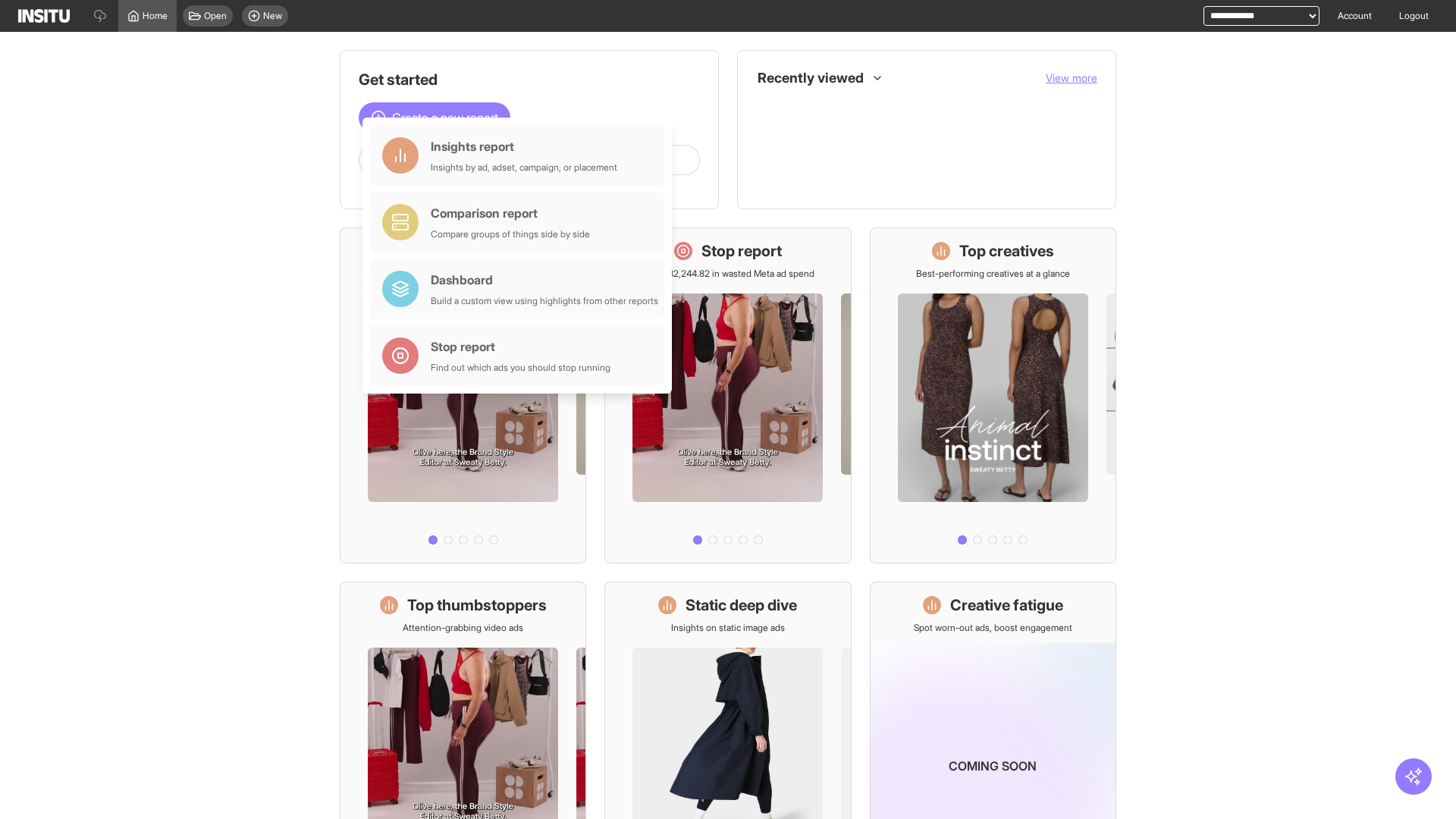 This screenshot has width=1456, height=819. I want to click on a: Top creativesBest-performing creatives at a glance, so click(993, 395).